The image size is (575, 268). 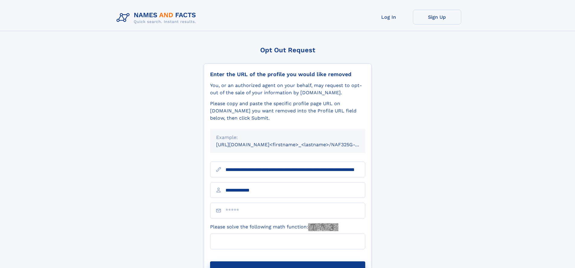 I want to click on div: Example:, so click(x=288, y=137).